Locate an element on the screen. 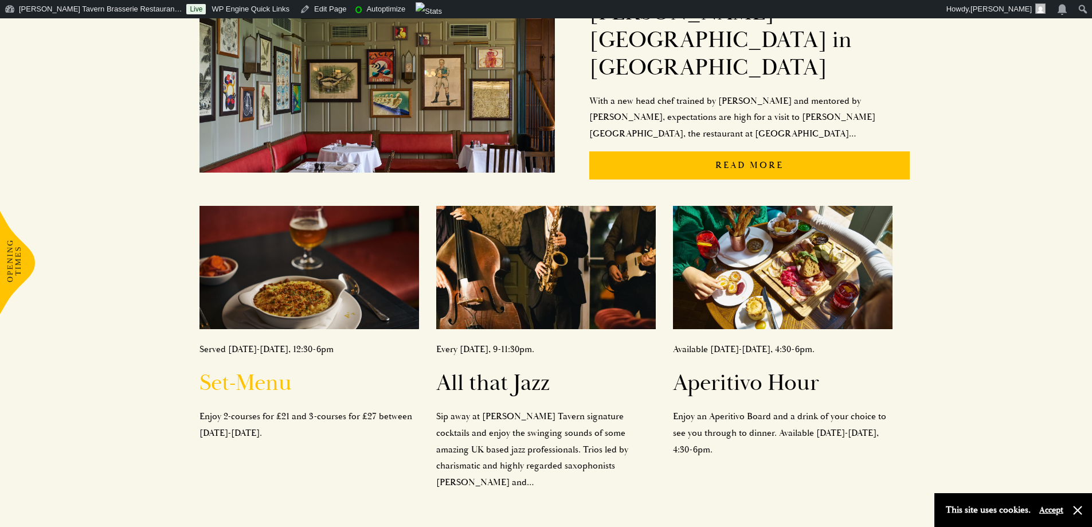 The width and height of the screenshot is (1092, 527). button: Close and accept is located at coordinates (1078, 510).